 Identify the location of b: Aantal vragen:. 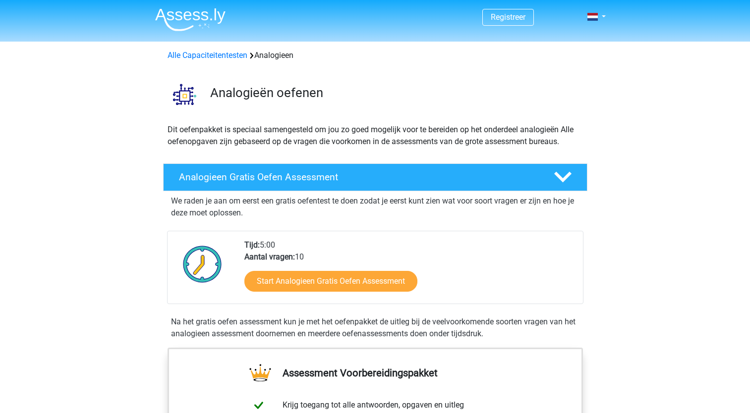
(270, 257).